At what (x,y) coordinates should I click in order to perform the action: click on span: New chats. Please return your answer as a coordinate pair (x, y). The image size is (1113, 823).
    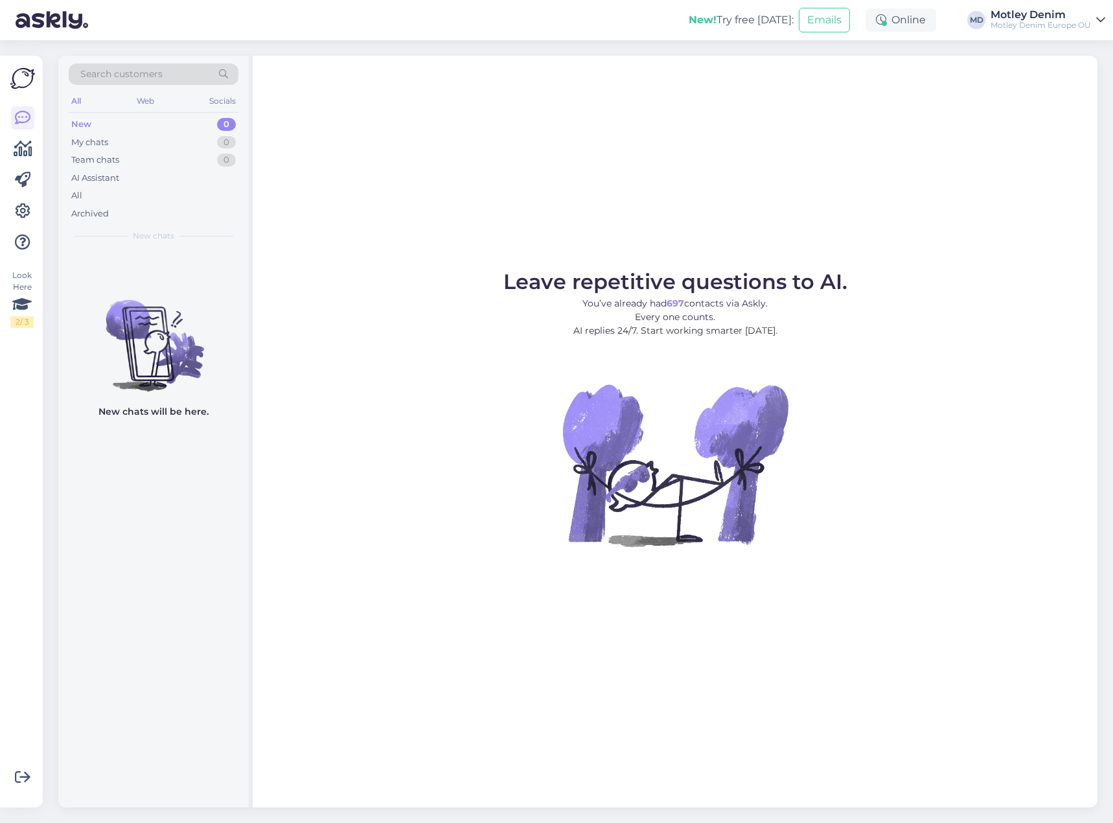
    Looking at the image, I should click on (154, 236).